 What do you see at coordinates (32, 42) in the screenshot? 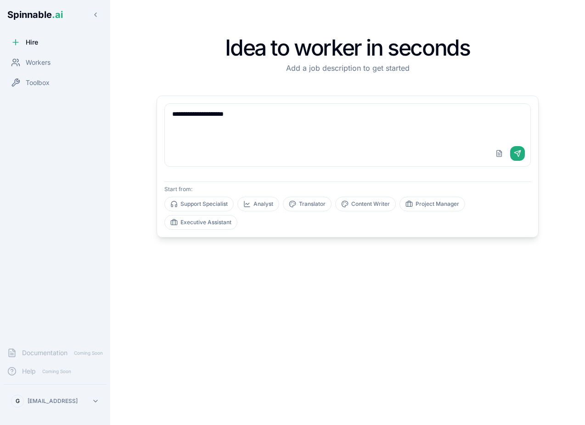
I see `span: Hire` at bounding box center [32, 42].